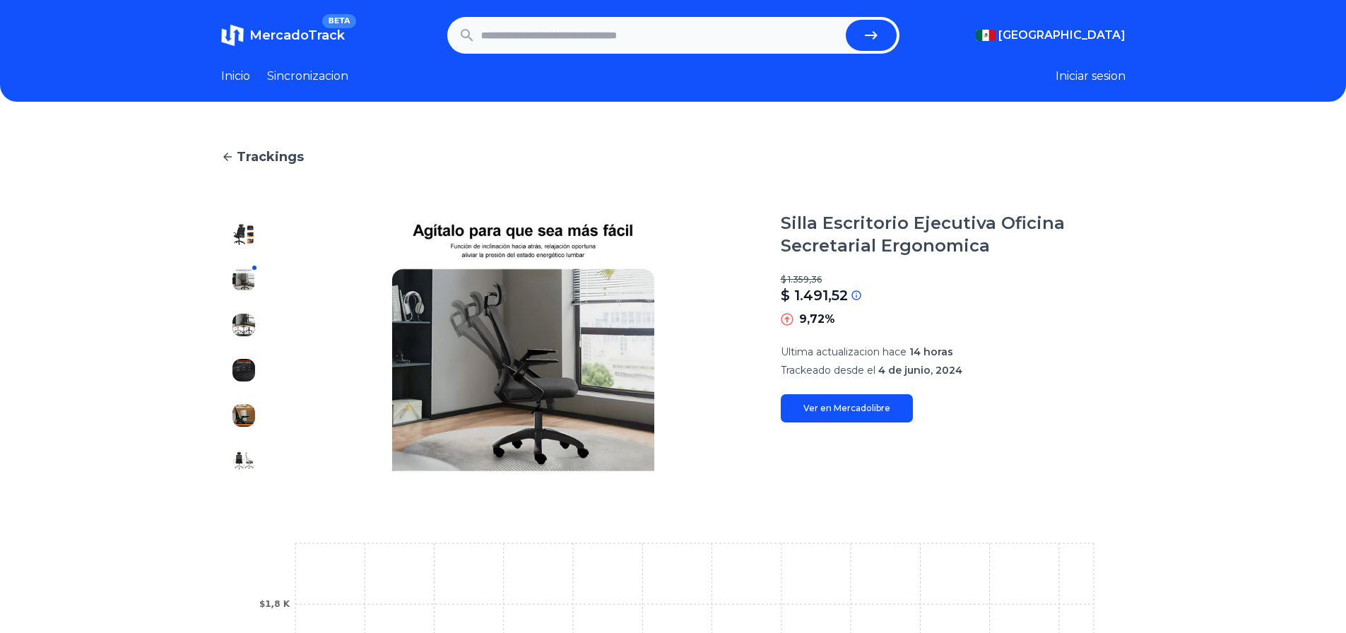 The image size is (1346, 633). I want to click on span: 14 horas, so click(931, 352).